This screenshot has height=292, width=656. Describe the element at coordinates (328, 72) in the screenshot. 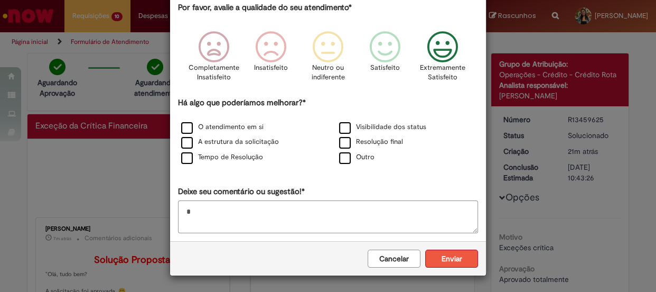

I see `p: Neutro ou indiferente` at that location.